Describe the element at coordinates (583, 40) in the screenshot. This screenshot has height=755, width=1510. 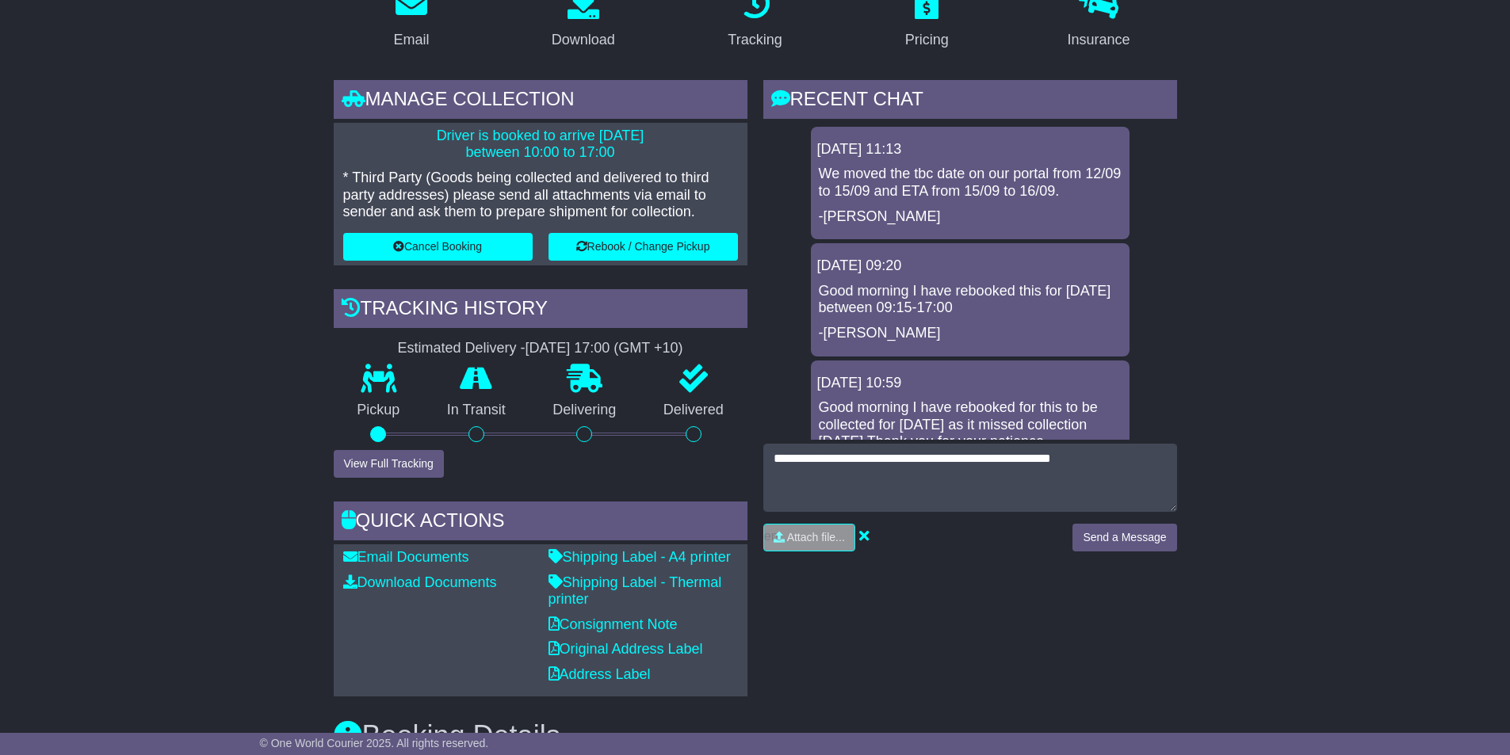
I see `div: Download` at that location.